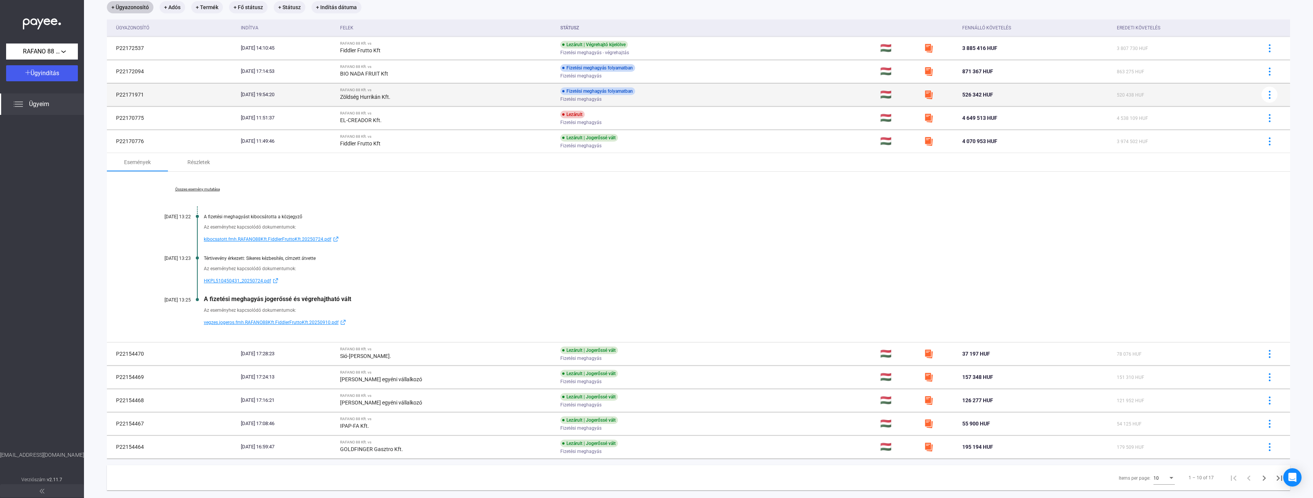 The width and height of the screenshot is (1313, 498). What do you see at coordinates (199, 162) in the screenshot?
I see `div: Részletek` at bounding box center [199, 162].